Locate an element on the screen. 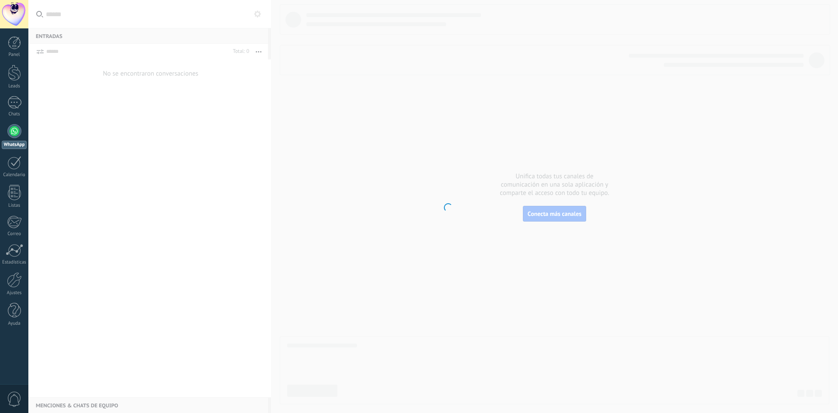  div: Estadísticas is located at coordinates (14, 262).